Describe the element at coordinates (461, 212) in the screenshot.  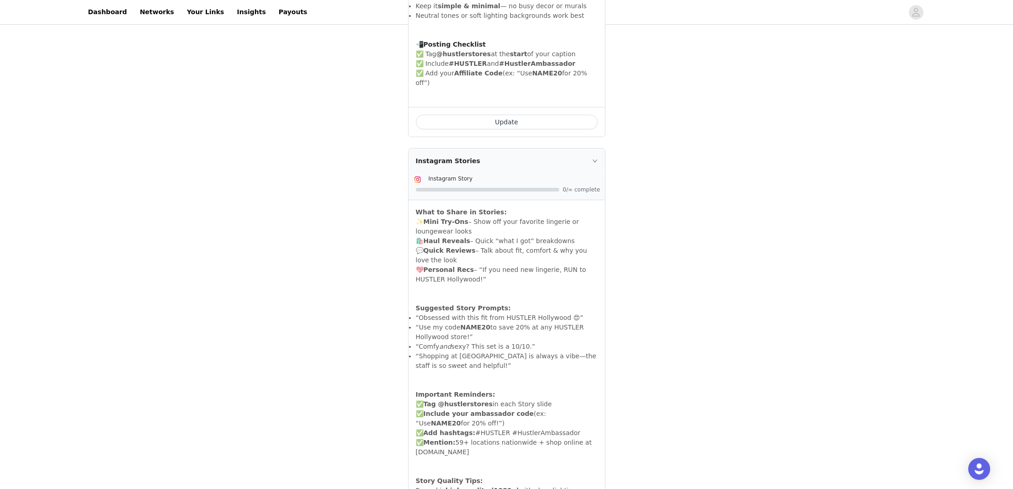
I see `strong: What to Share in Stories:` at that location.